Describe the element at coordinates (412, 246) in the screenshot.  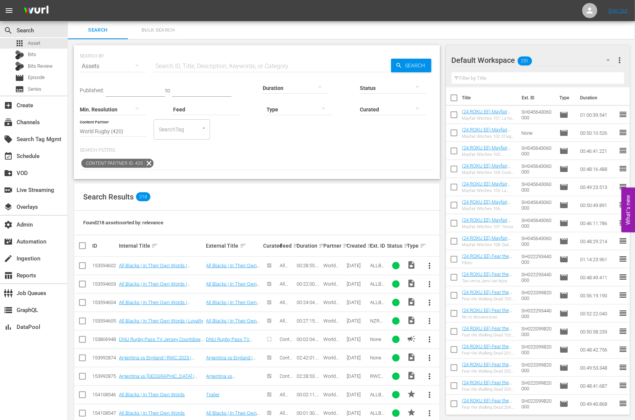
I see `div: Type` at that location.